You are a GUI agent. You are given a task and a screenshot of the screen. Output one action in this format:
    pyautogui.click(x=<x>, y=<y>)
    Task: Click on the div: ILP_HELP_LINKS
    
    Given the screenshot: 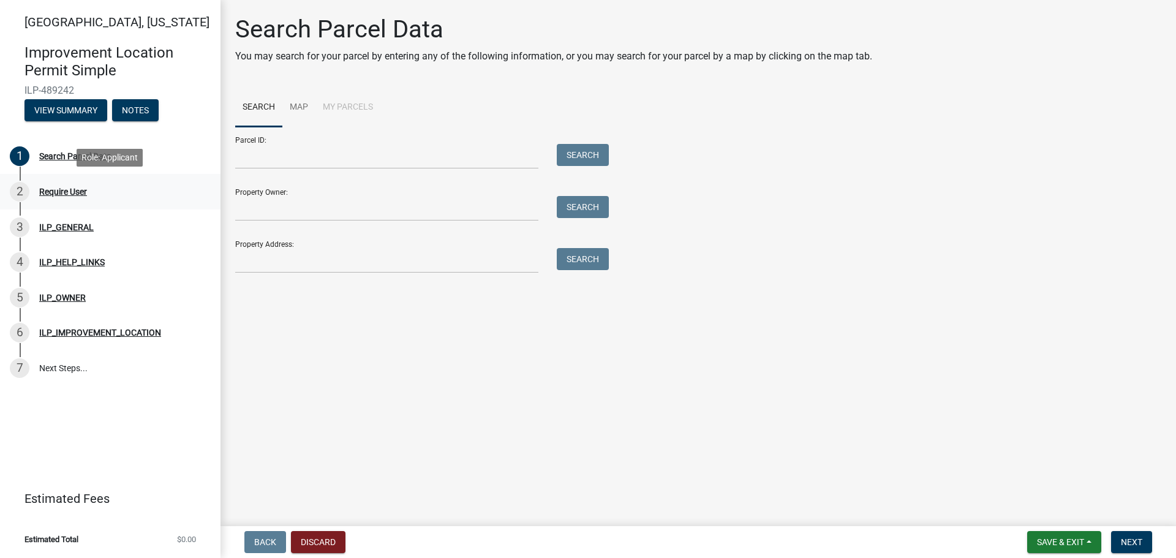 What is the action you would take?
    pyautogui.click(x=72, y=262)
    